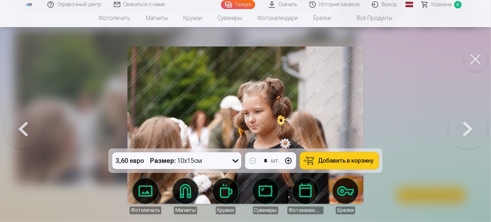  What do you see at coordinates (322, 18) in the screenshot?
I see `a: Брелки` at bounding box center [322, 18].